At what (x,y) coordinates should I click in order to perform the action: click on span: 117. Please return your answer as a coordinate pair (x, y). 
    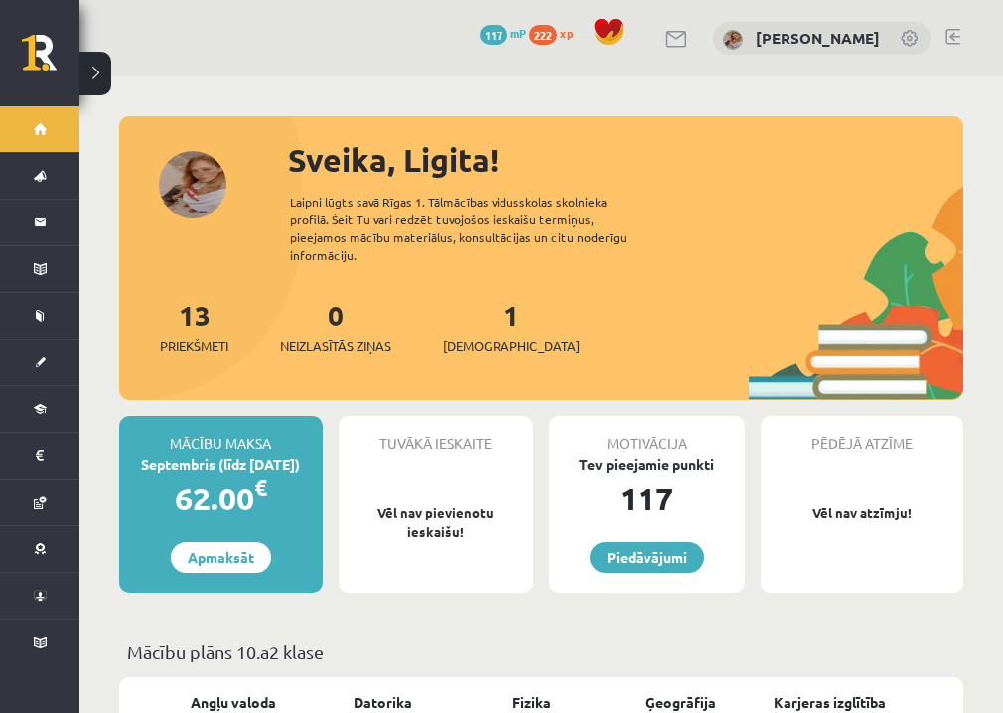
    Looking at the image, I should click on (493, 35).